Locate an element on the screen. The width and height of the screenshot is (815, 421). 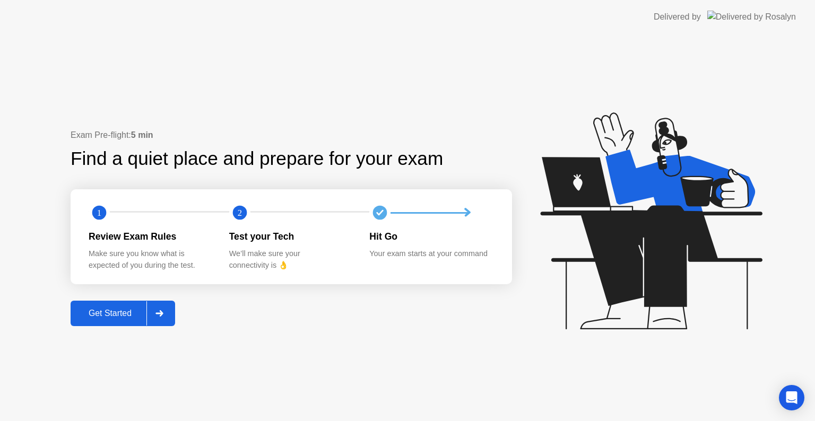
img: Delivered by Rosalyn is located at coordinates (751, 16).